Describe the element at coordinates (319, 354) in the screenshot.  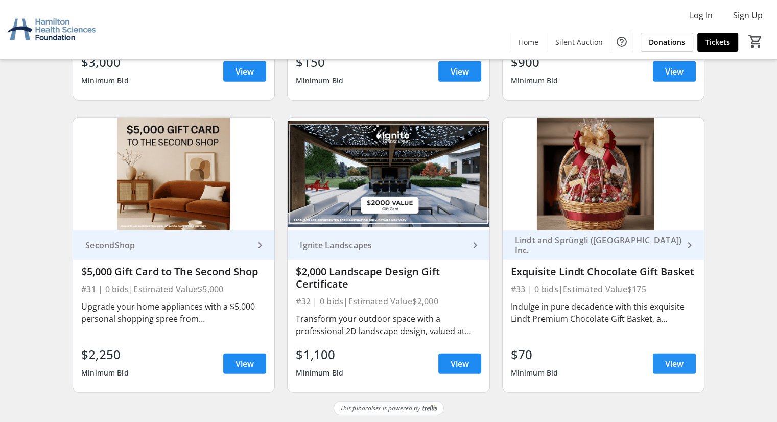
I see `div: $1,100` at that location.